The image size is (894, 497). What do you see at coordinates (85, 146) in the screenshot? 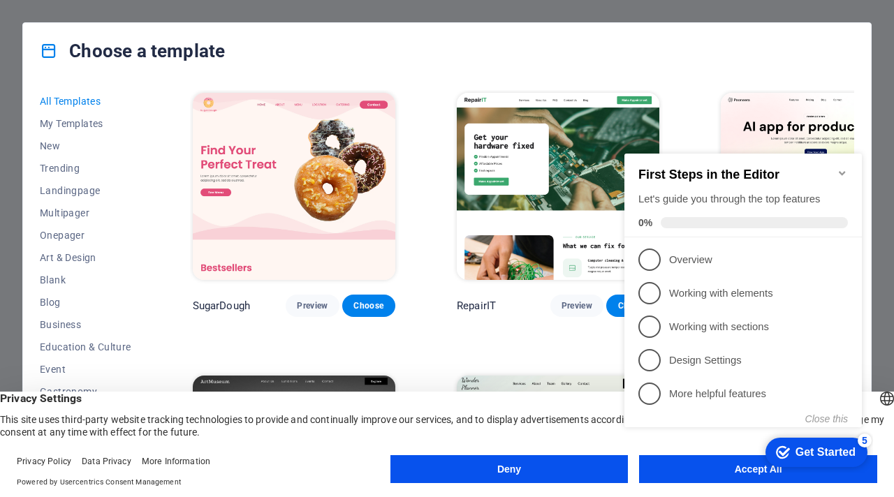
I see `span: New` at bounding box center [85, 146].